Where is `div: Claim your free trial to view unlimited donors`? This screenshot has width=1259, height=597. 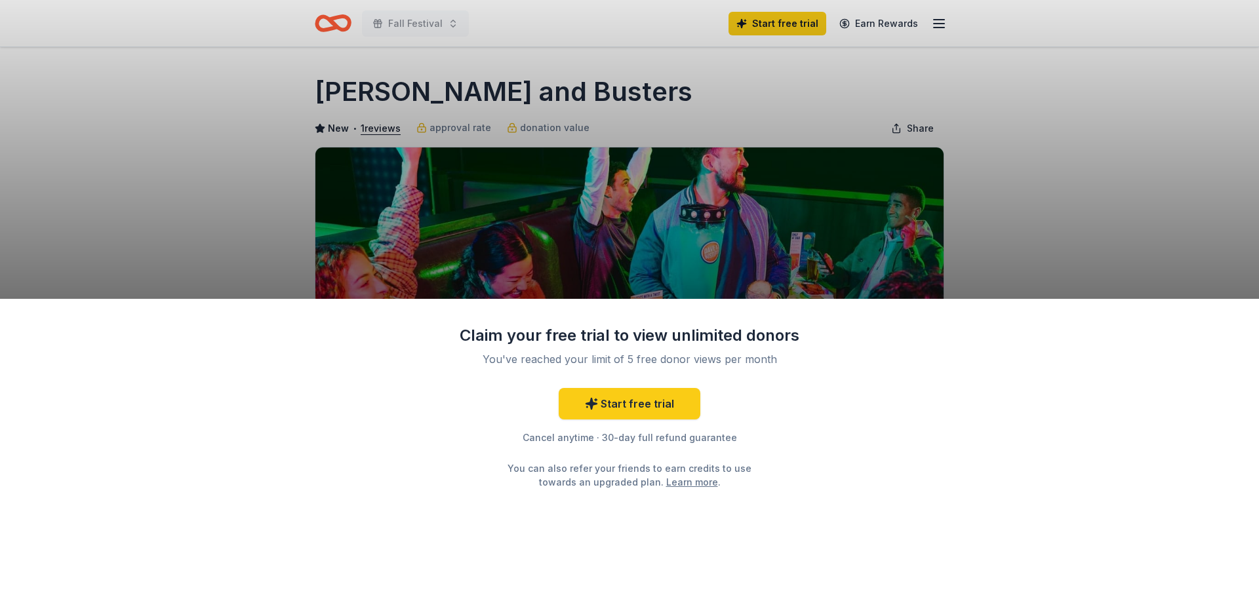 div: Claim your free trial to view unlimited donors is located at coordinates (629, 336).